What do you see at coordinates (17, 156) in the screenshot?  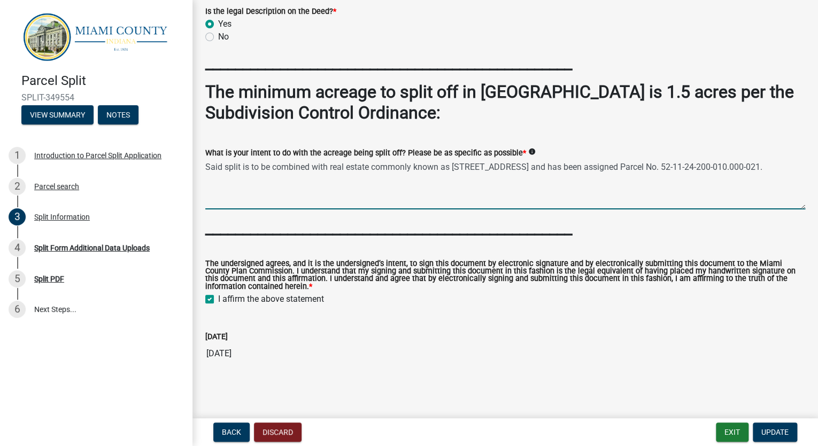 I see `div: 1` at bounding box center [17, 156].